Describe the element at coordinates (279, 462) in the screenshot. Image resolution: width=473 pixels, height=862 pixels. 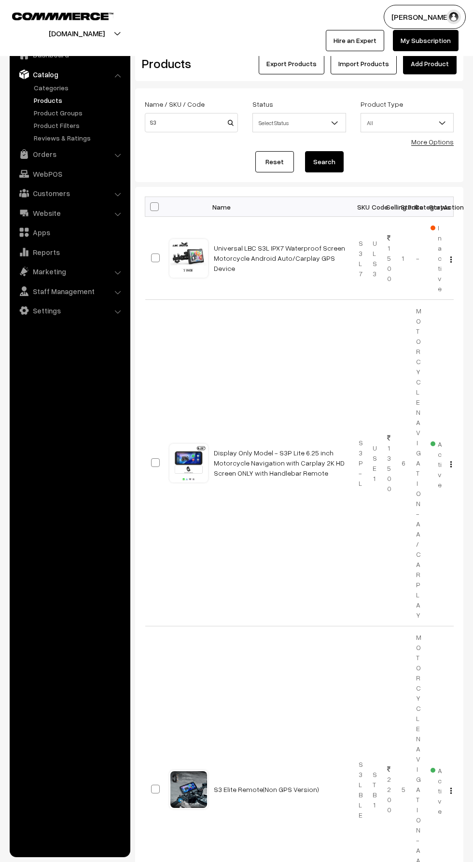
I see `a: Display Only Model - S3P Lite 6.25 inch Motorcycle Navigation with Carplay 2K HD Screen ONLY with...` at that location.